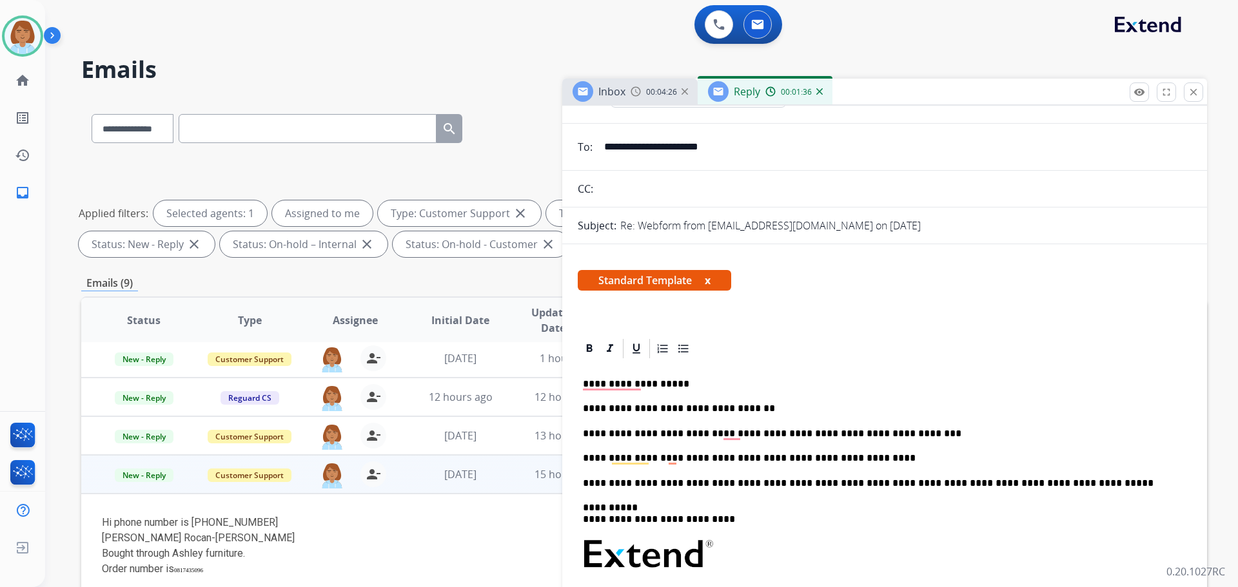  Describe the element at coordinates (597, 226) in the screenshot. I see `p: Subject:` at that location.